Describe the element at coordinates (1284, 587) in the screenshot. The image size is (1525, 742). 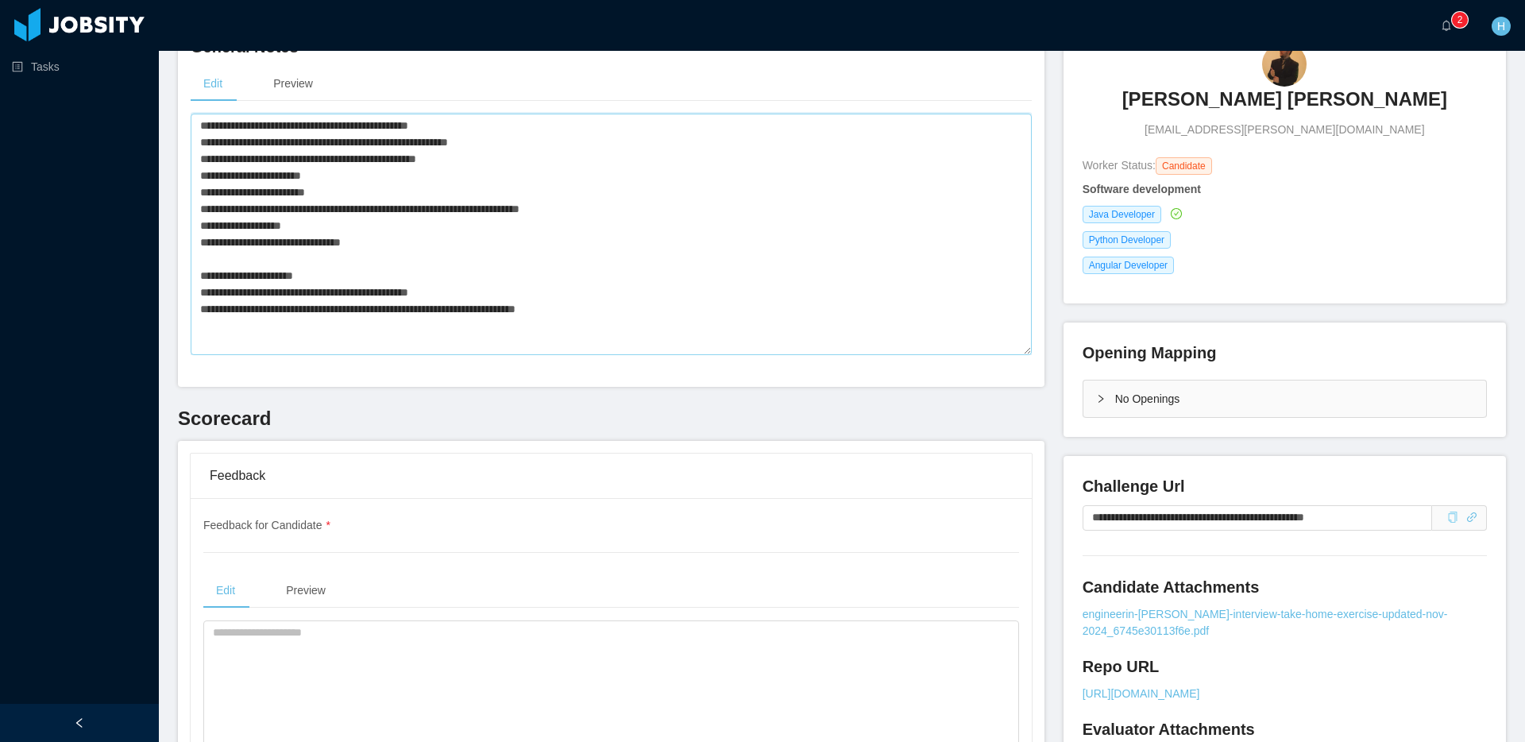
I see `h4: Candidate Attachments` at that location.